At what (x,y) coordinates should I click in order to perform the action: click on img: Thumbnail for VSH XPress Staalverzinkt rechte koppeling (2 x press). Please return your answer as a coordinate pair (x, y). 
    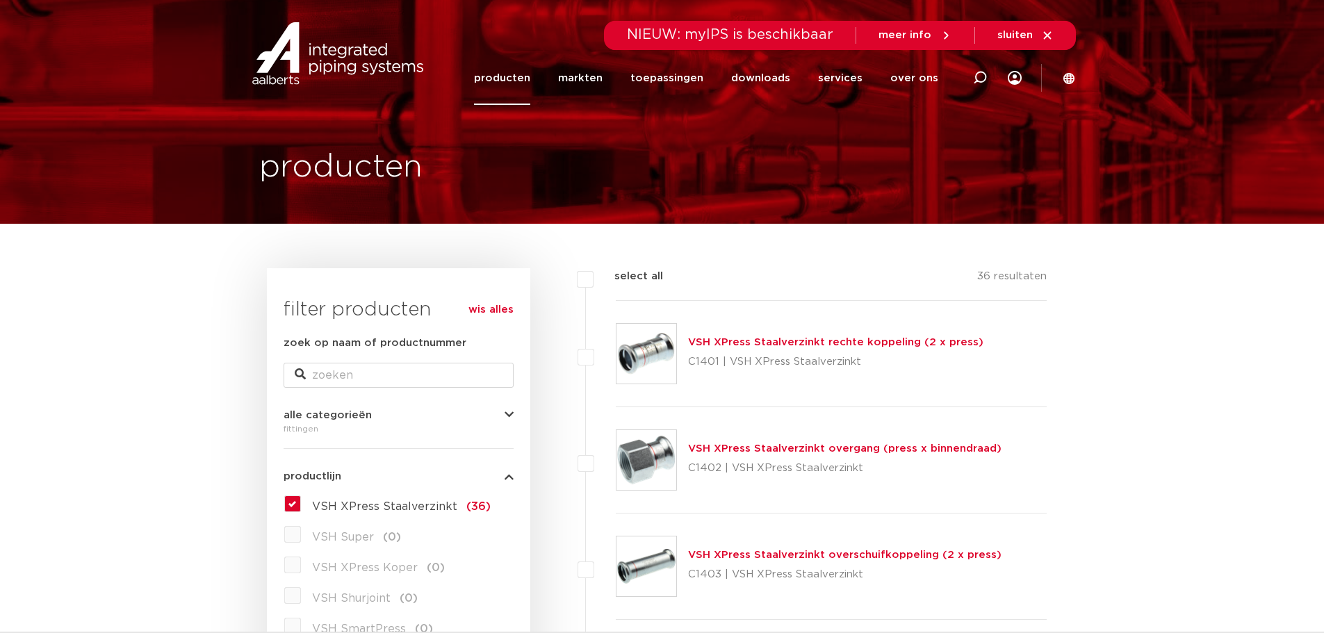
    Looking at the image, I should click on (646, 354).